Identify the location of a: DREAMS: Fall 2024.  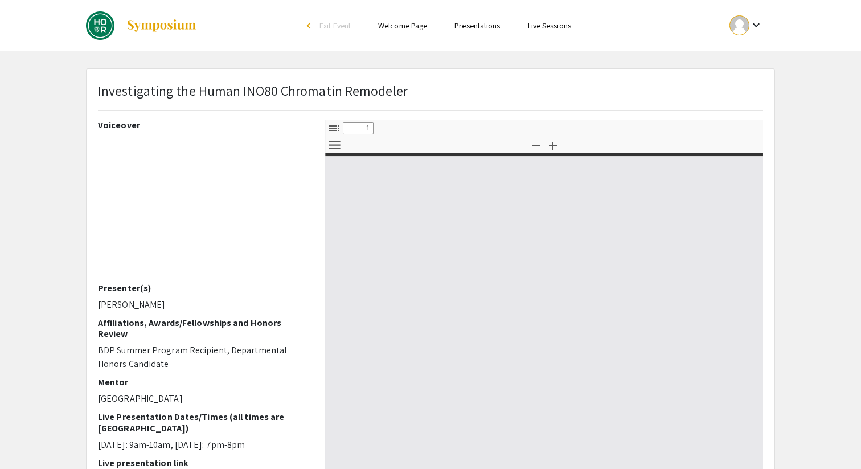
(141, 26).